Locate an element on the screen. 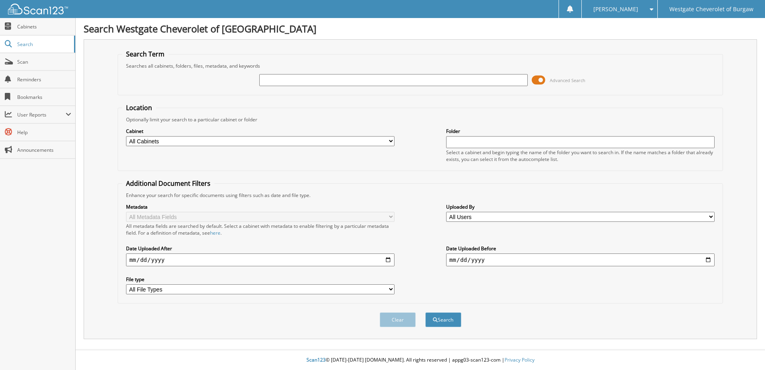 This screenshot has width=765, height=370. input: end is located at coordinates (580, 260).